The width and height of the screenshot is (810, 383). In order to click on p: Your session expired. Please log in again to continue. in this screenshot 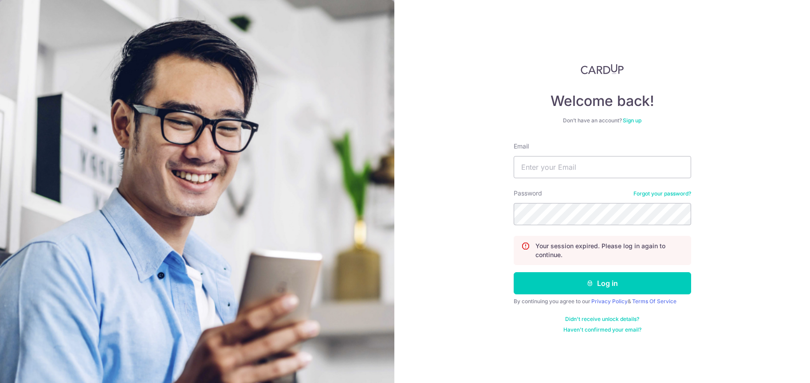, I will do `click(610, 251)`.